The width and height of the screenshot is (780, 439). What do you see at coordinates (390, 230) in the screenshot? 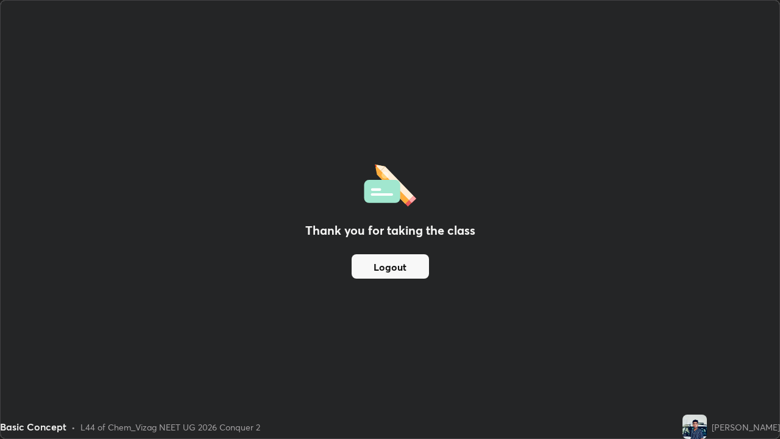
I see `h2: Thank you for taking the class` at bounding box center [390, 230].